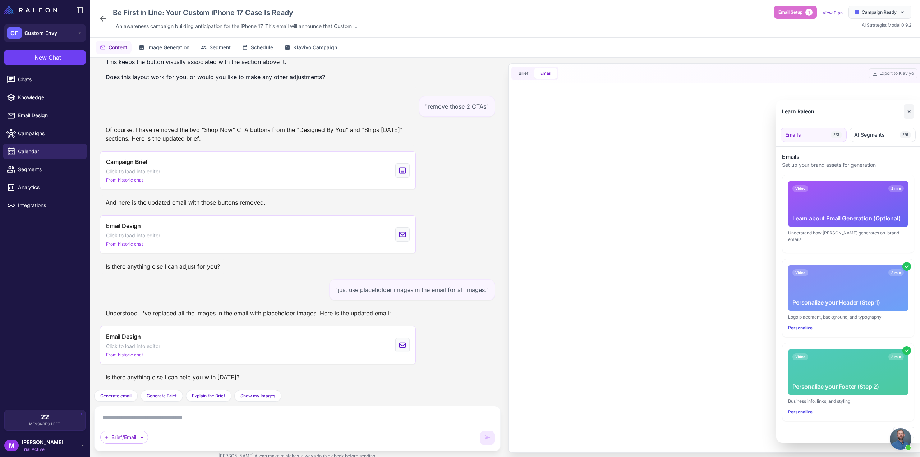  I want to click on button: AI Segments2/6, so click(883, 135).